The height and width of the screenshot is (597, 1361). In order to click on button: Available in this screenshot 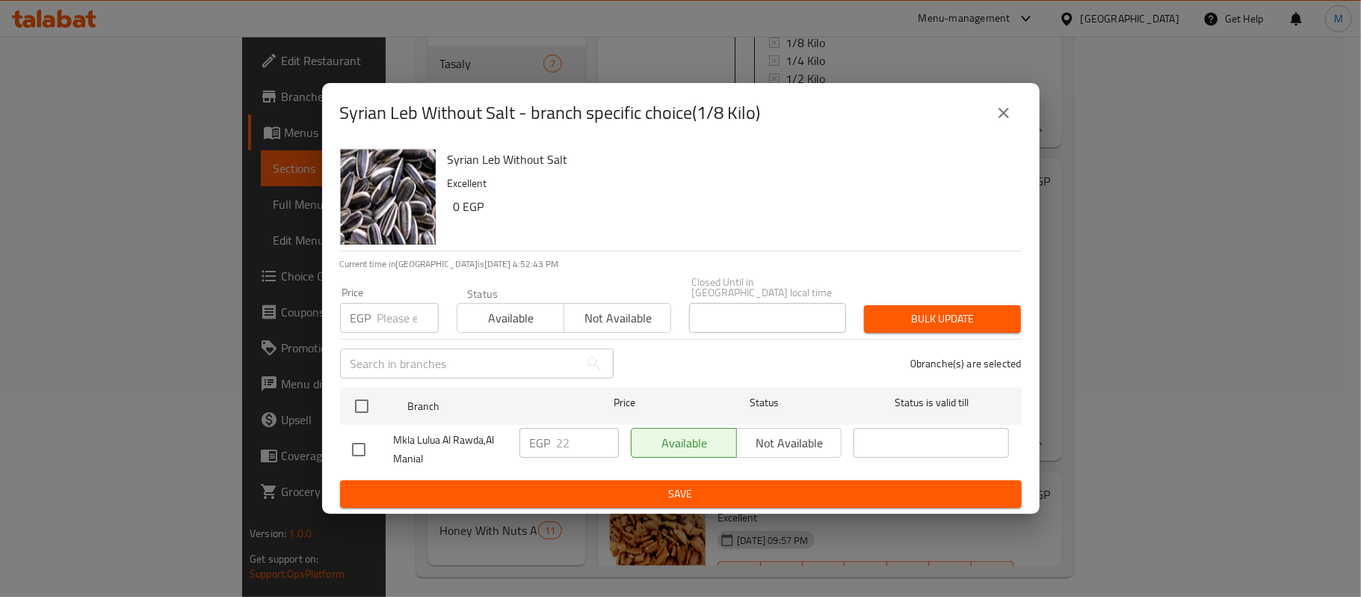, I will do `click(511, 318)`.